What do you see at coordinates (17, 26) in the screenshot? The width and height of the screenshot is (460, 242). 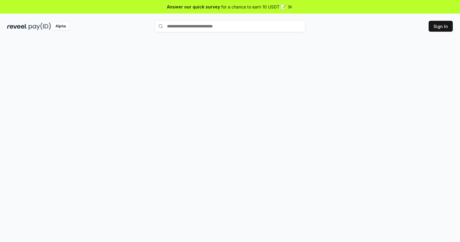 I see `img: reveel_dark` at bounding box center [17, 26].